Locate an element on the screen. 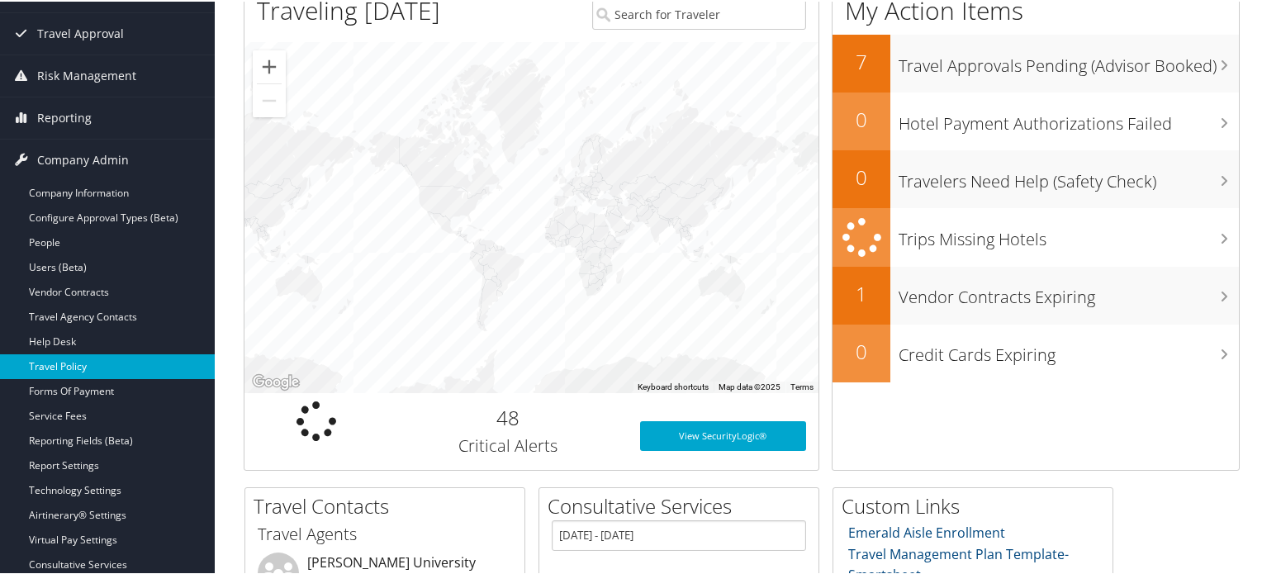  h3: Credit Cards Expiring is located at coordinates (1069, 349).